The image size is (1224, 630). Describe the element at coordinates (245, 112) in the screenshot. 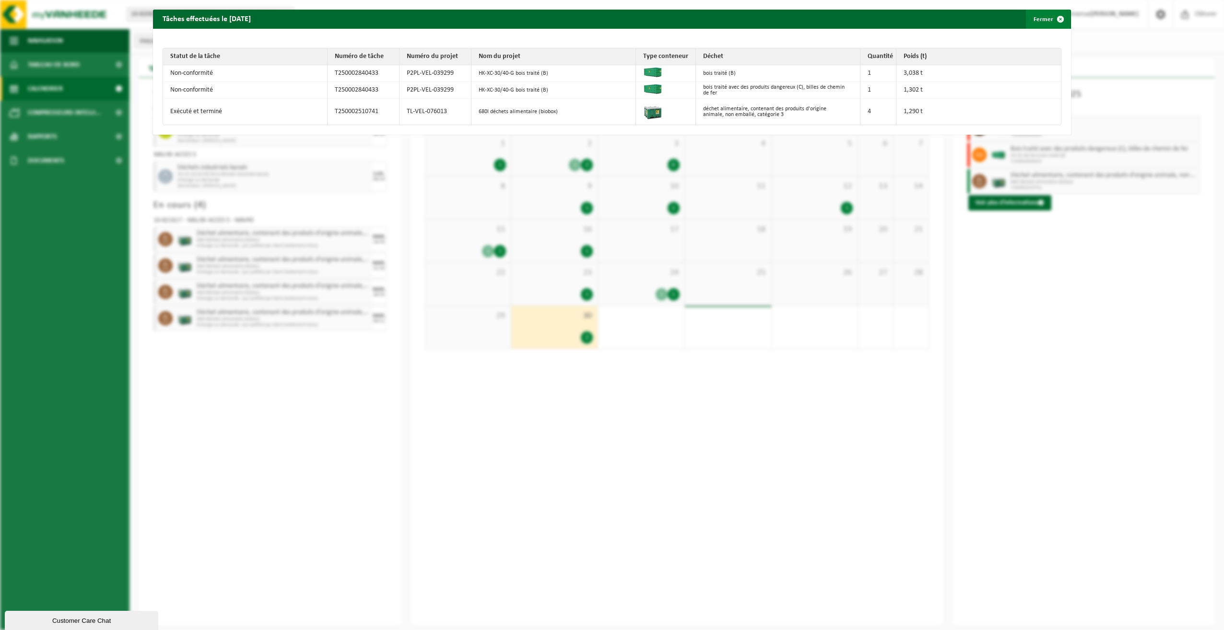

I see `td: Exécuté et terminé` at that location.